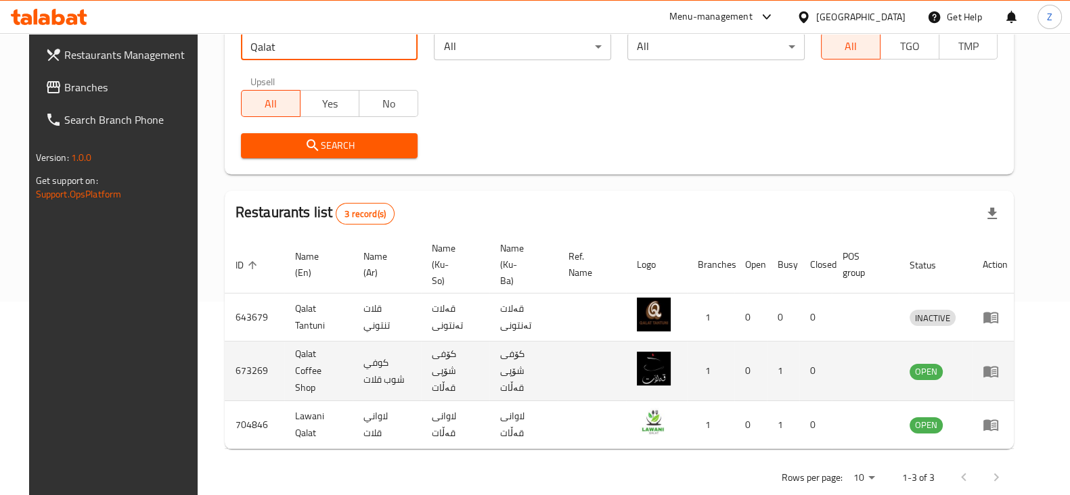  I want to click on span: Search, so click(330, 145).